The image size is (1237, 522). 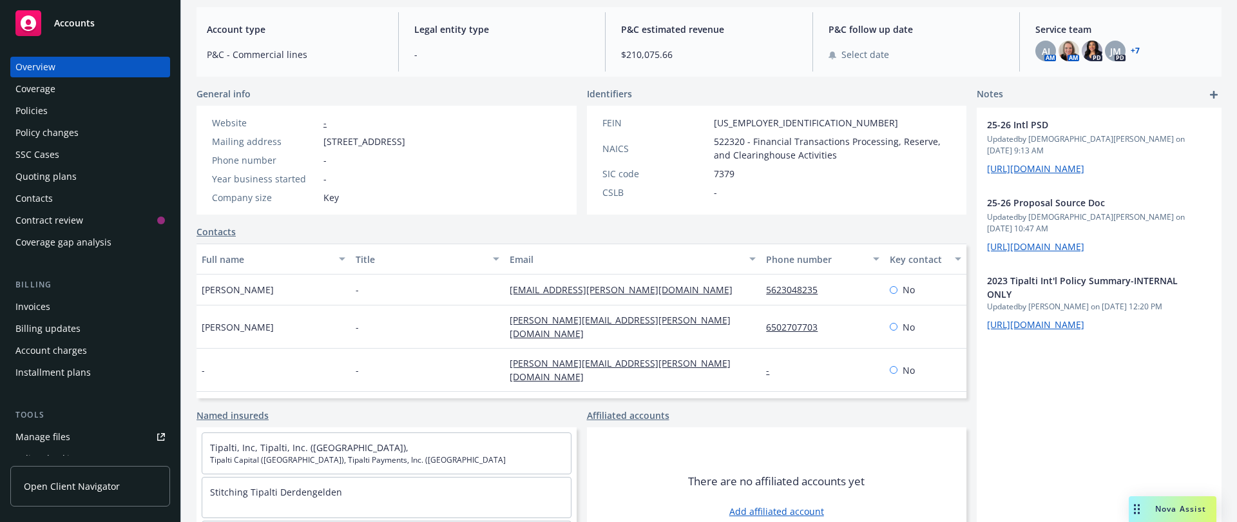 What do you see at coordinates (331, 197) in the screenshot?
I see `span: Key` at bounding box center [331, 197].